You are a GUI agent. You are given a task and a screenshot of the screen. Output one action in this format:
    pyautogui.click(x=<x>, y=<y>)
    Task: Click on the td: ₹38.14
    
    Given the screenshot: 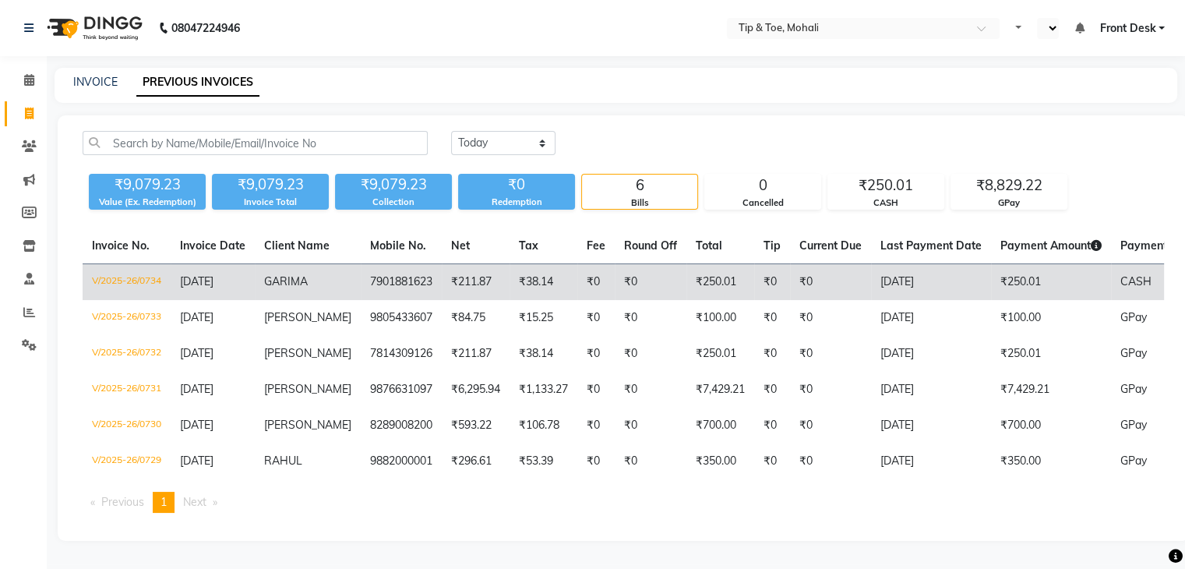 What is the action you would take?
    pyautogui.click(x=543, y=354)
    